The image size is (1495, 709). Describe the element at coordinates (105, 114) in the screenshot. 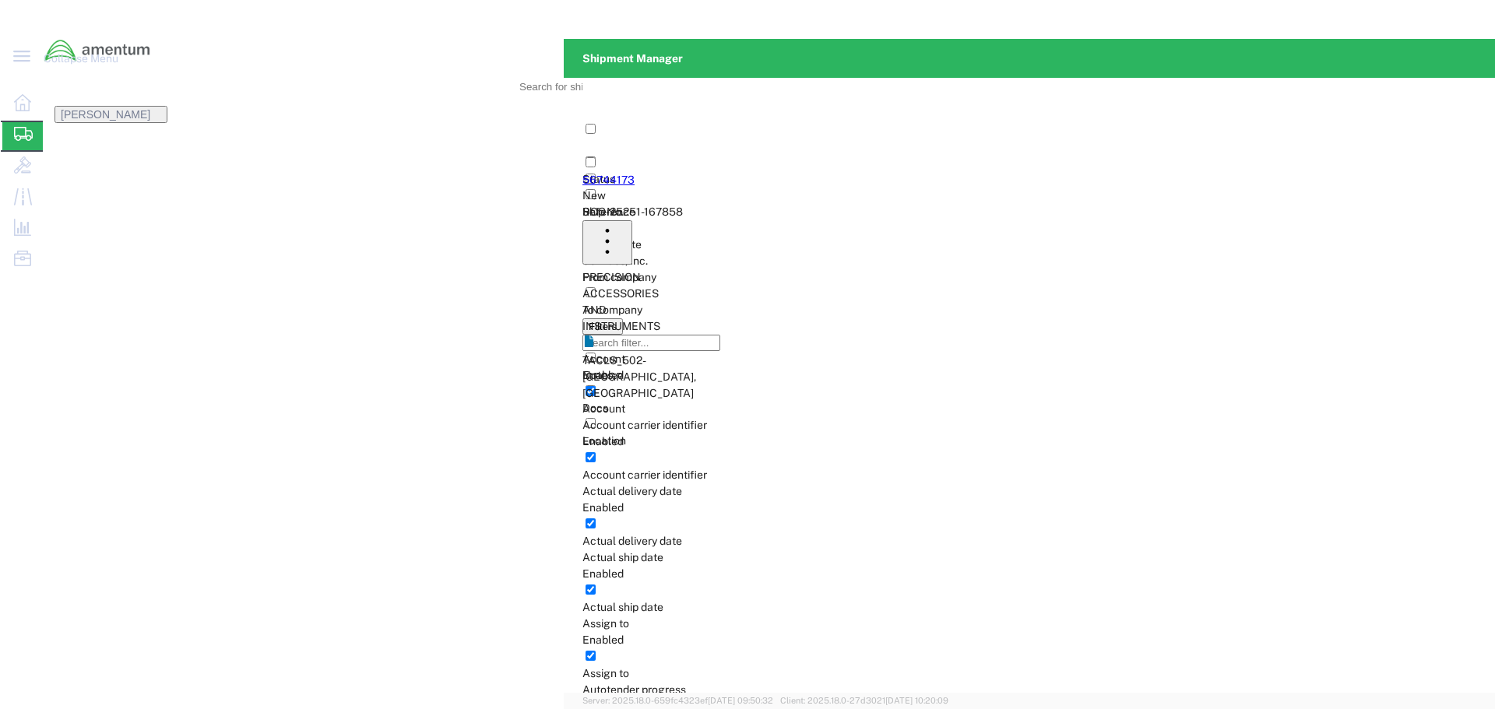

I see `span: Mark Kreutzer` at that location.